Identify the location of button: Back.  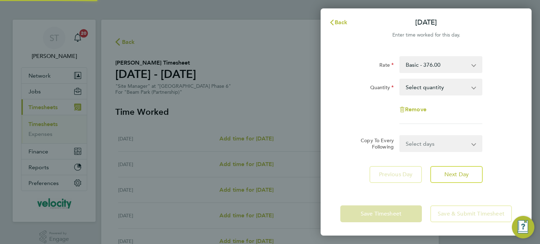
(338, 22).